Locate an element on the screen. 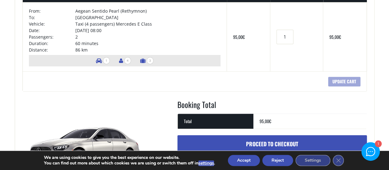 The height and width of the screenshot is (170, 389). button: Accept is located at coordinates (244, 160).